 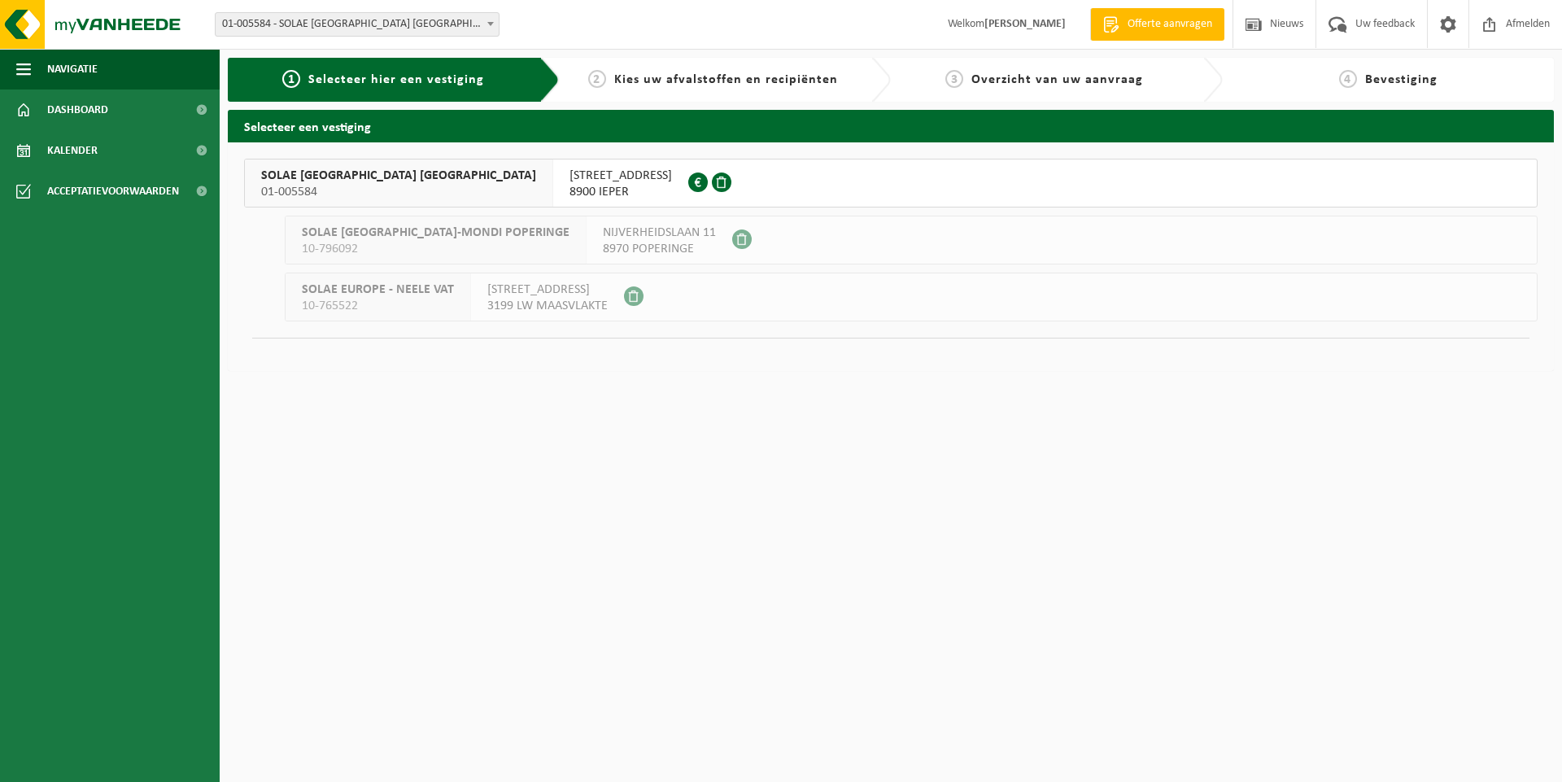 I want to click on span: 01-005584 - SOLAE BELGIUM NV - IEPER, so click(x=357, y=24).